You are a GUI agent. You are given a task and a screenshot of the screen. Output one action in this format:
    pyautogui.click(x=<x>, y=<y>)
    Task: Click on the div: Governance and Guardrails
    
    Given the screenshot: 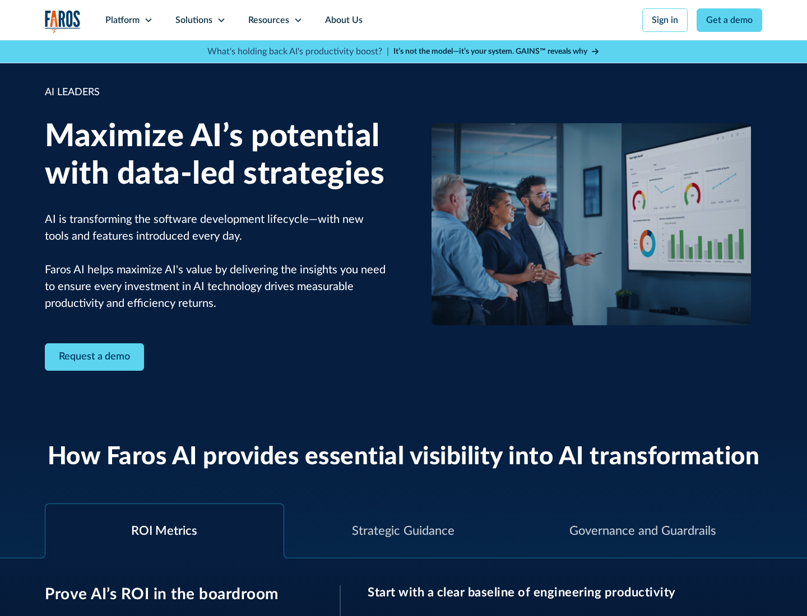 What is the action you would take?
    pyautogui.click(x=643, y=531)
    